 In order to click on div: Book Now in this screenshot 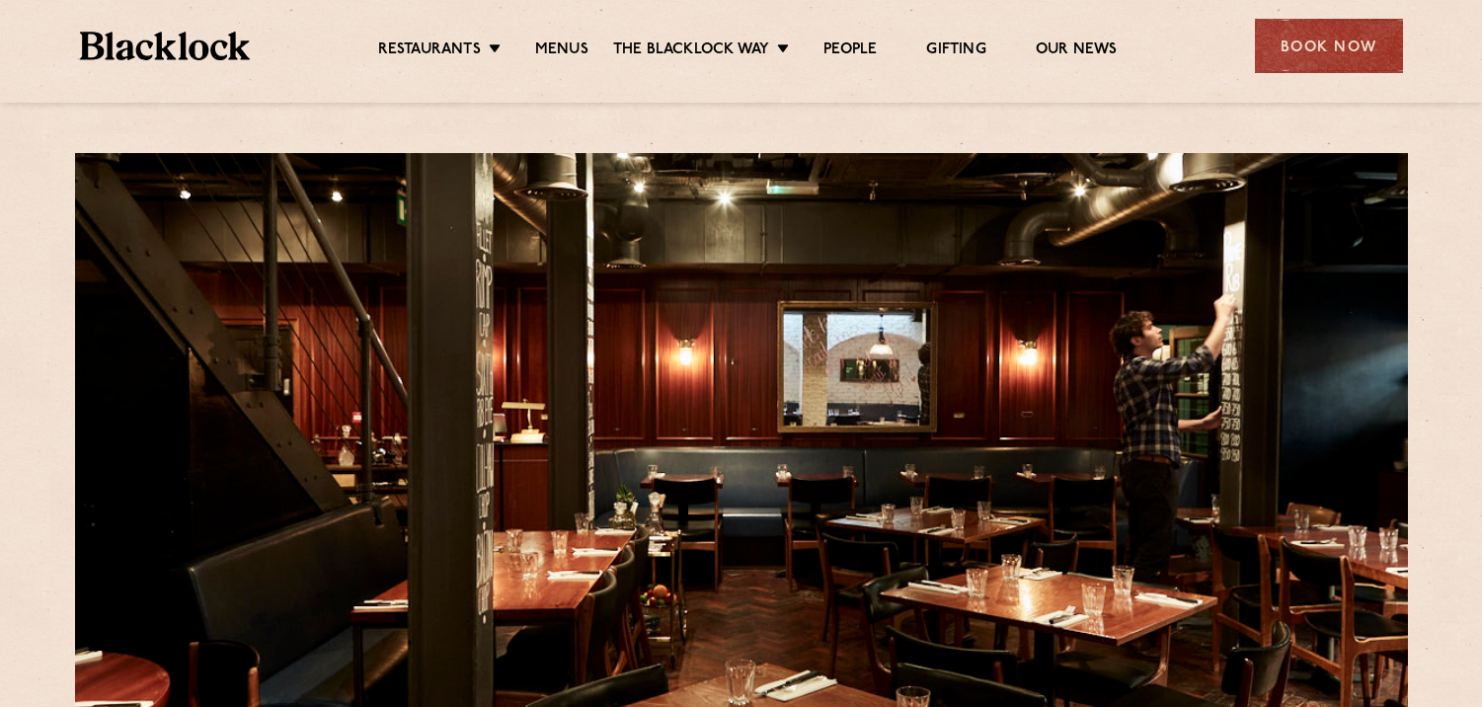, I will do `click(1329, 45)`.